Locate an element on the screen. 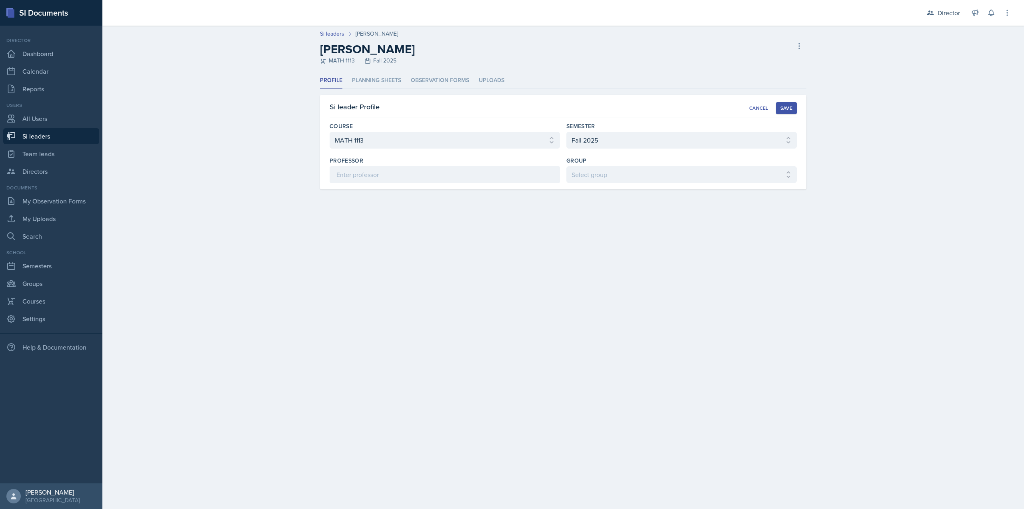  li: Observation Forms is located at coordinates (440, 80).